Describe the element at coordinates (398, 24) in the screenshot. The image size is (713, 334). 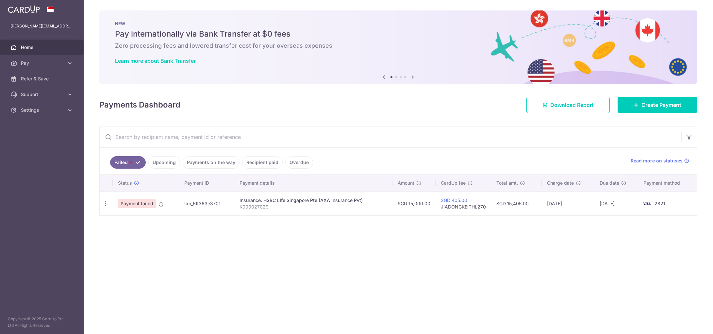
I see `p: NEW` at that location.